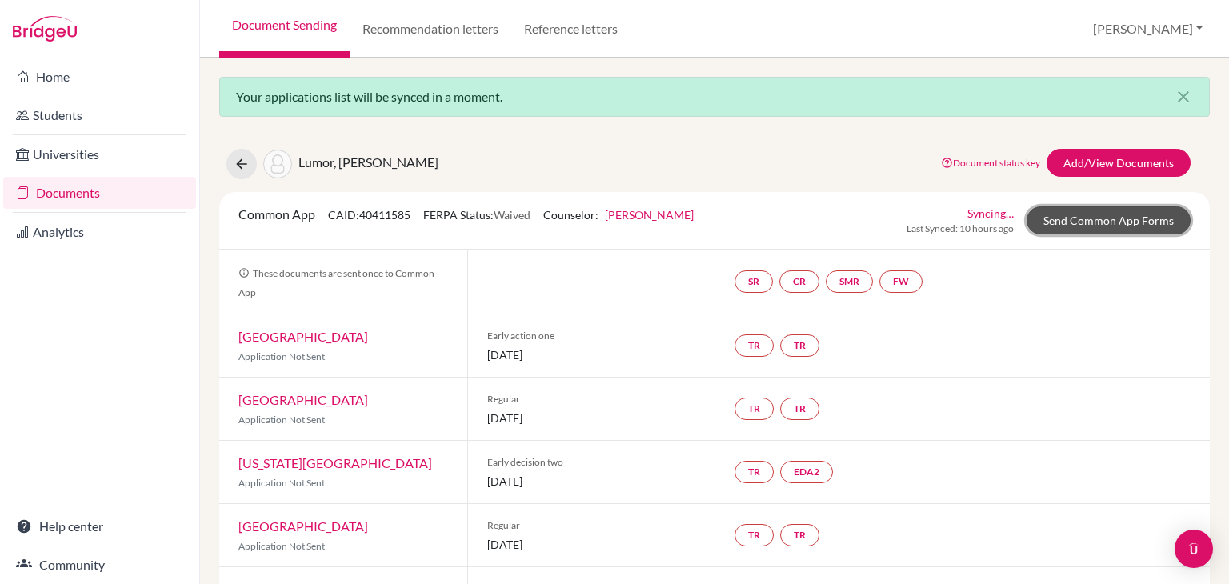  Describe the element at coordinates (477, 214) in the screenshot. I see `span: FERPA Status:` at that location.